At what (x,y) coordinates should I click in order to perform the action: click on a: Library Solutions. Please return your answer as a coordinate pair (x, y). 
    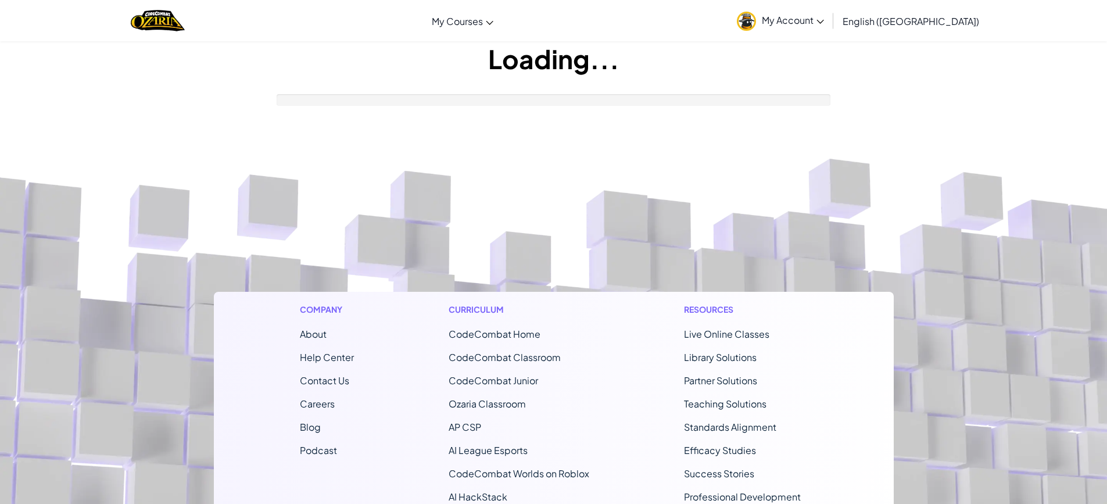
    Looking at the image, I should click on (720, 357).